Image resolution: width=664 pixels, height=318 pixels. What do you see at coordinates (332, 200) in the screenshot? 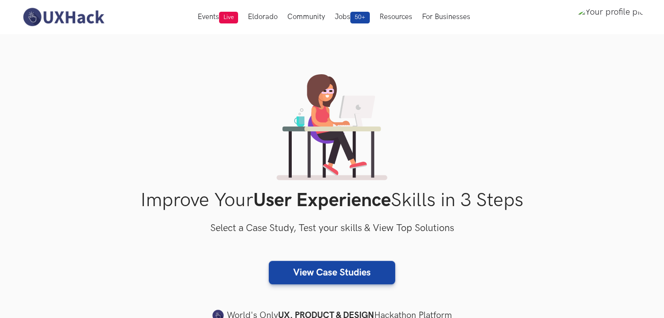
I see `h1: Improve Your Skills in 3 Steps` at bounding box center [332, 200].